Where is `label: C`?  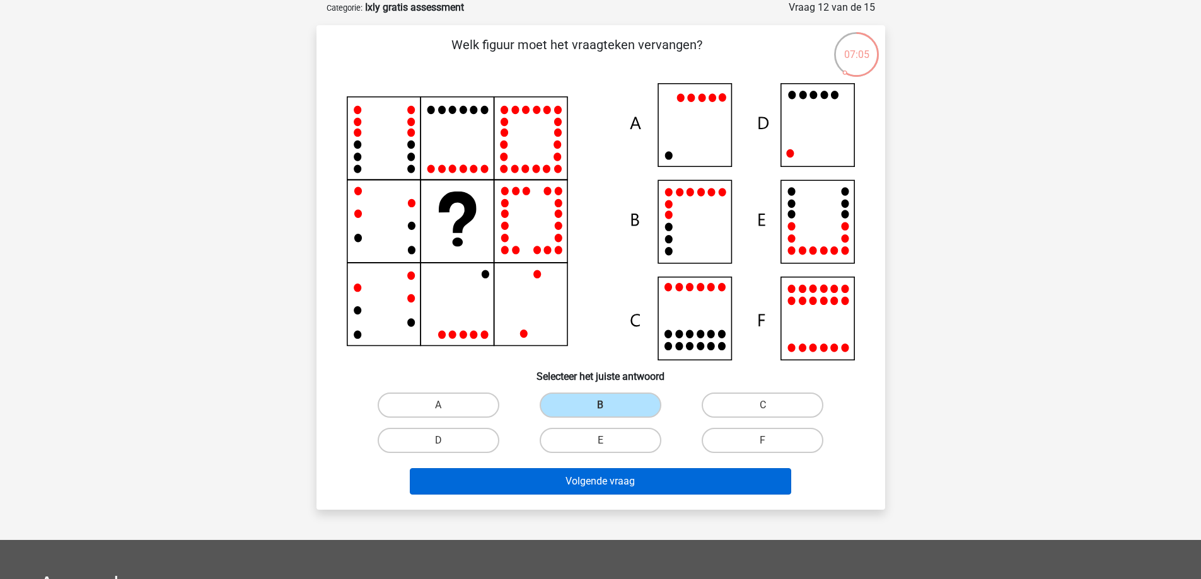
label: C is located at coordinates (762, 405).